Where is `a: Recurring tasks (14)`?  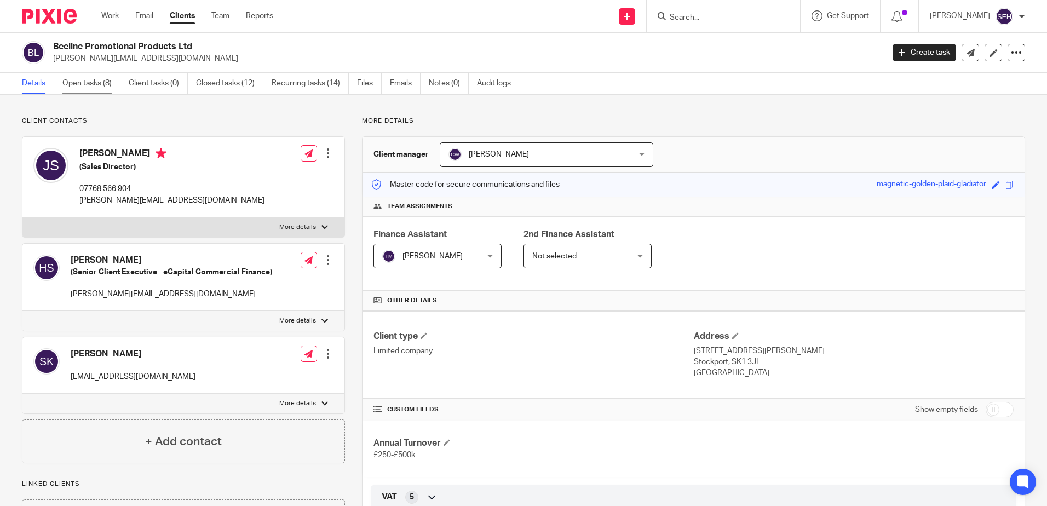
a: Recurring tasks (14) is located at coordinates (310, 83).